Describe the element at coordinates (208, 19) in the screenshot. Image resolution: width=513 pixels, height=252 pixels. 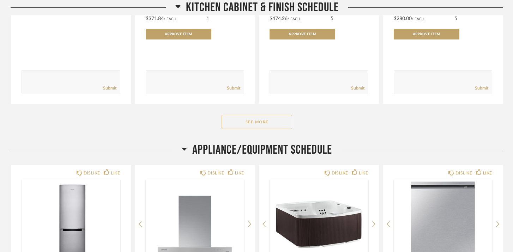
I see `span: 1` at that location.